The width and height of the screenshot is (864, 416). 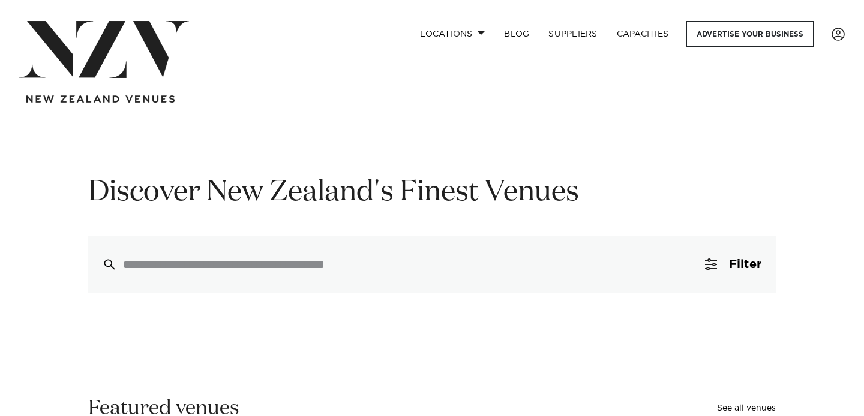 I want to click on img: nzv-logo.png, so click(x=104, y=49).